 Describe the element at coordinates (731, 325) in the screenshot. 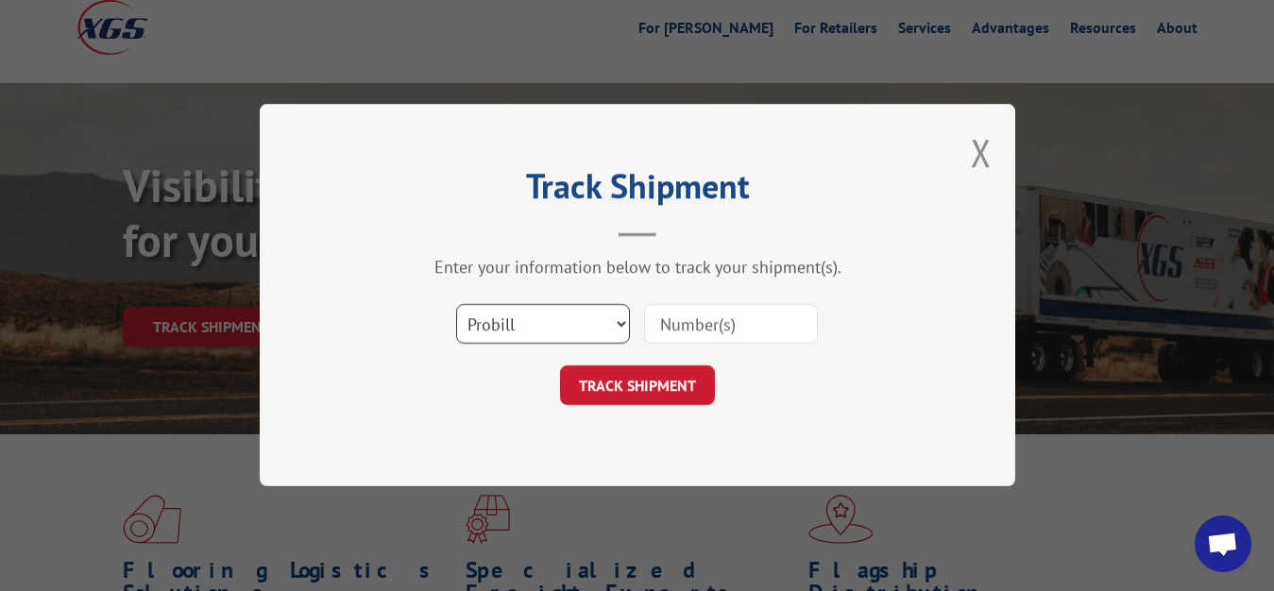

I see `input: Number(s)` at that location.